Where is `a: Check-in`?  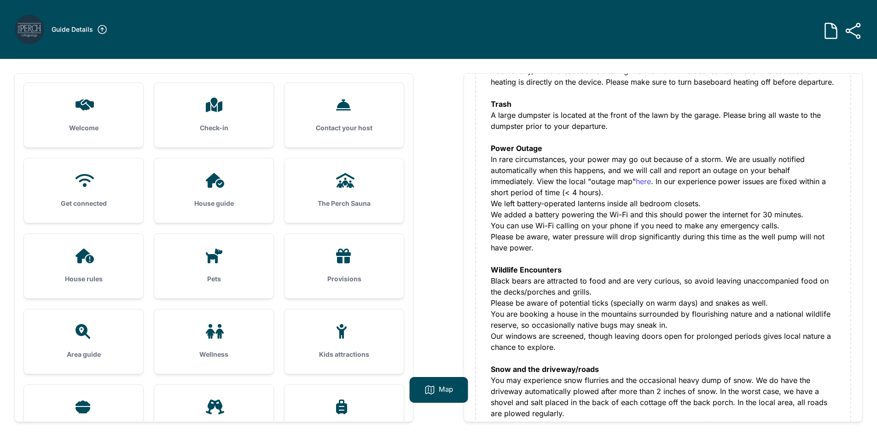 a: Check-in is located at coordinates (214, 115).